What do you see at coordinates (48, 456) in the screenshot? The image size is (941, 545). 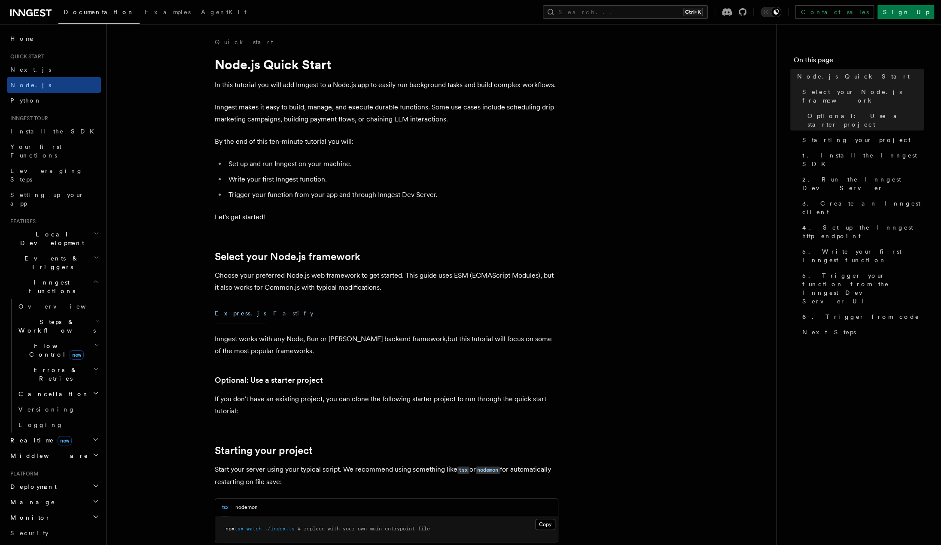 I see `span: Middleware` at bounding box center [48, 456].